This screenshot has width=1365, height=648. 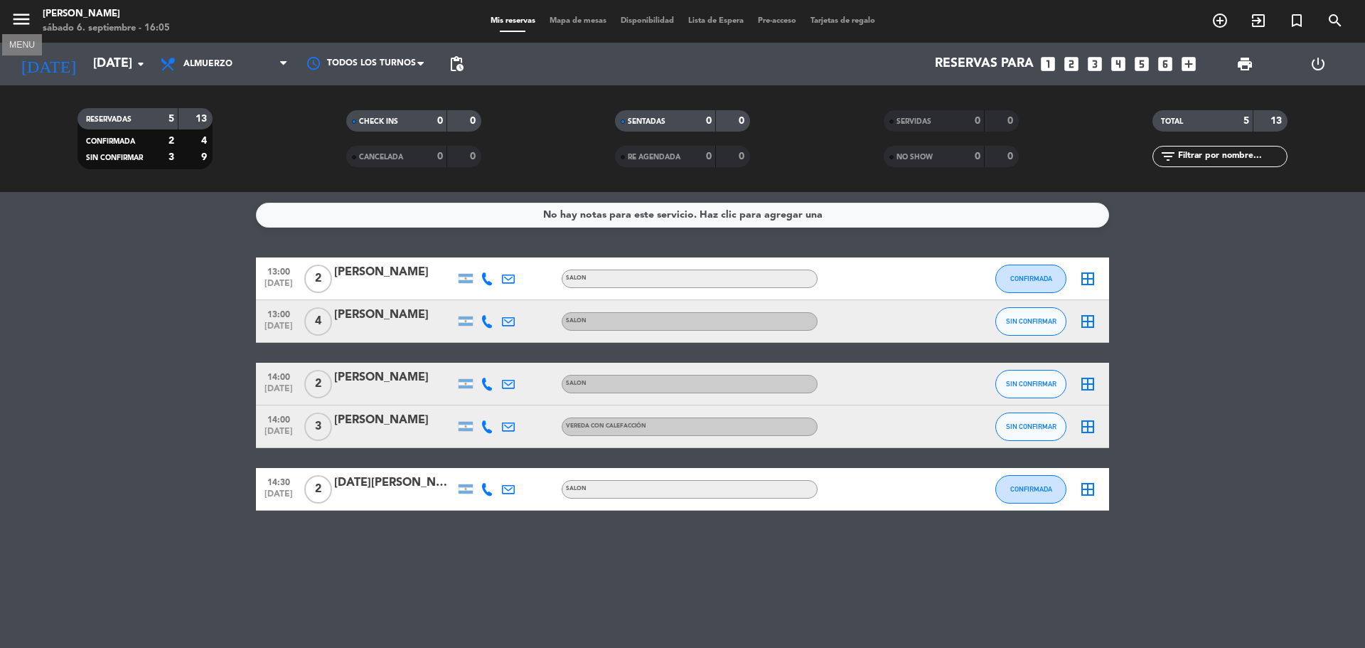 What do you see at coordinates (1296, 21) in the screenshot?
I see `i: turned_in_not` at bounding box center [1296, 21].